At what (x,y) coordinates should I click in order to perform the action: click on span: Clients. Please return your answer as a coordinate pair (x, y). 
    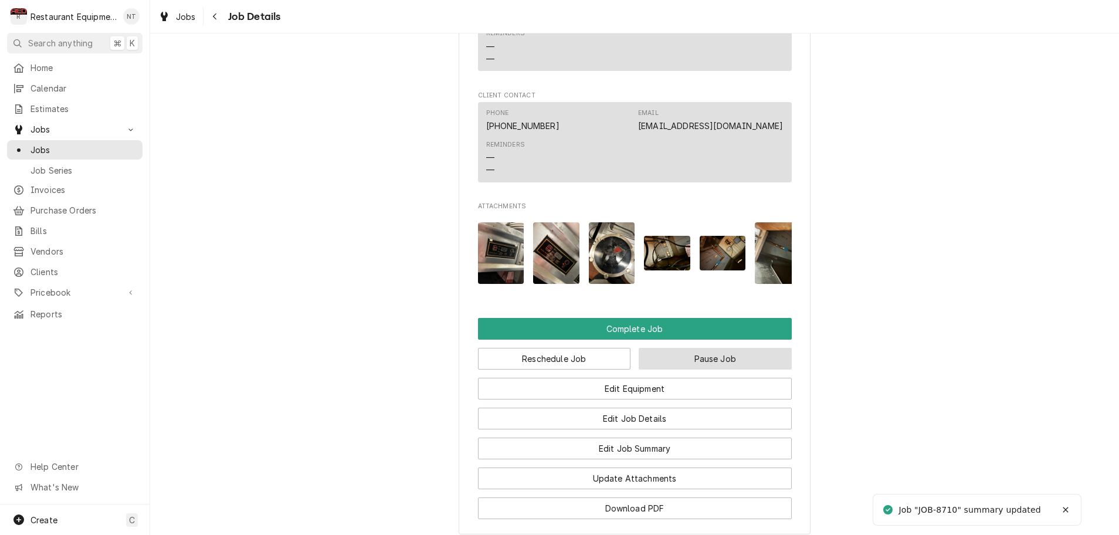
    Looking at the image, I should click on (83, 272).